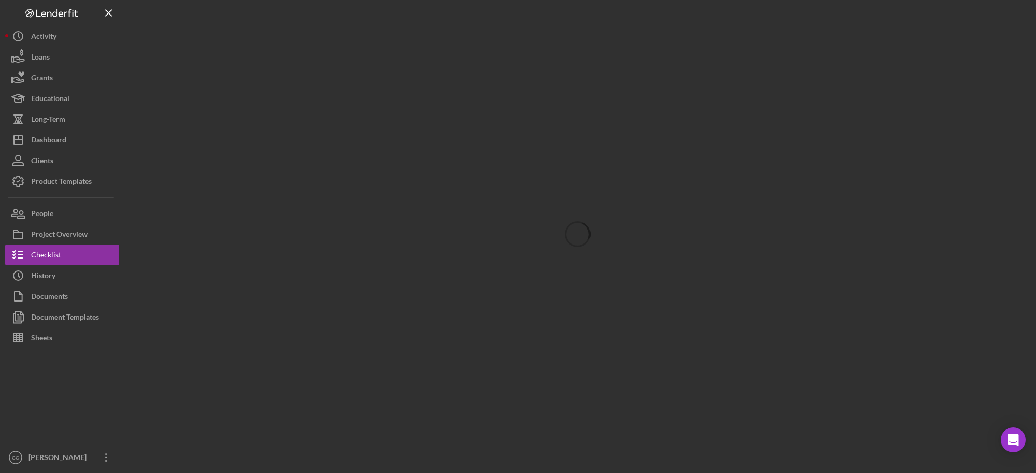 The height and width of the screenshot is (473, 1036). Describe the element at coordinates (62, 78) in the screenshot. I see `a: Grants` at that location.